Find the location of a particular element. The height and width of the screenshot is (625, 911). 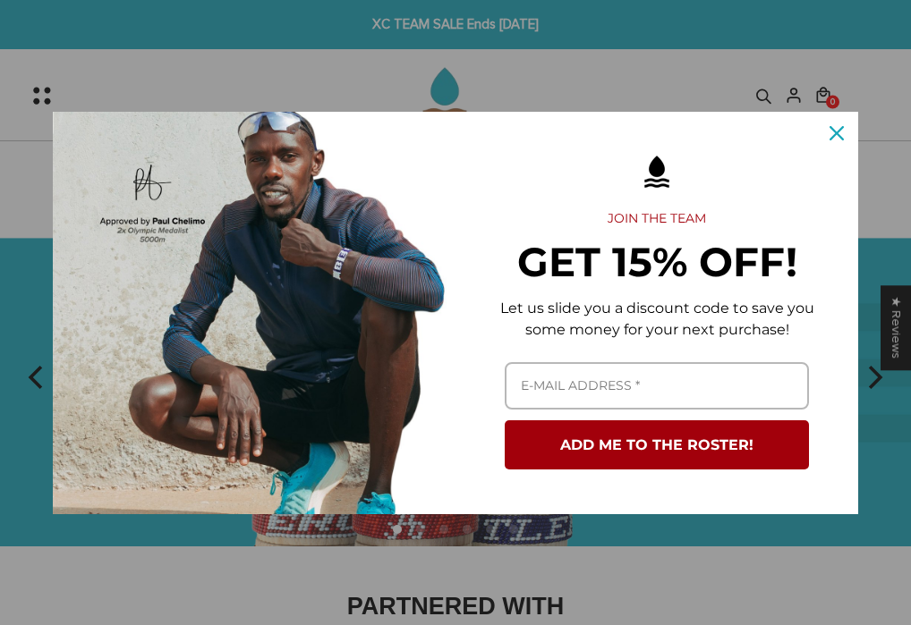

button: Close is located at coordinates (836, 133).